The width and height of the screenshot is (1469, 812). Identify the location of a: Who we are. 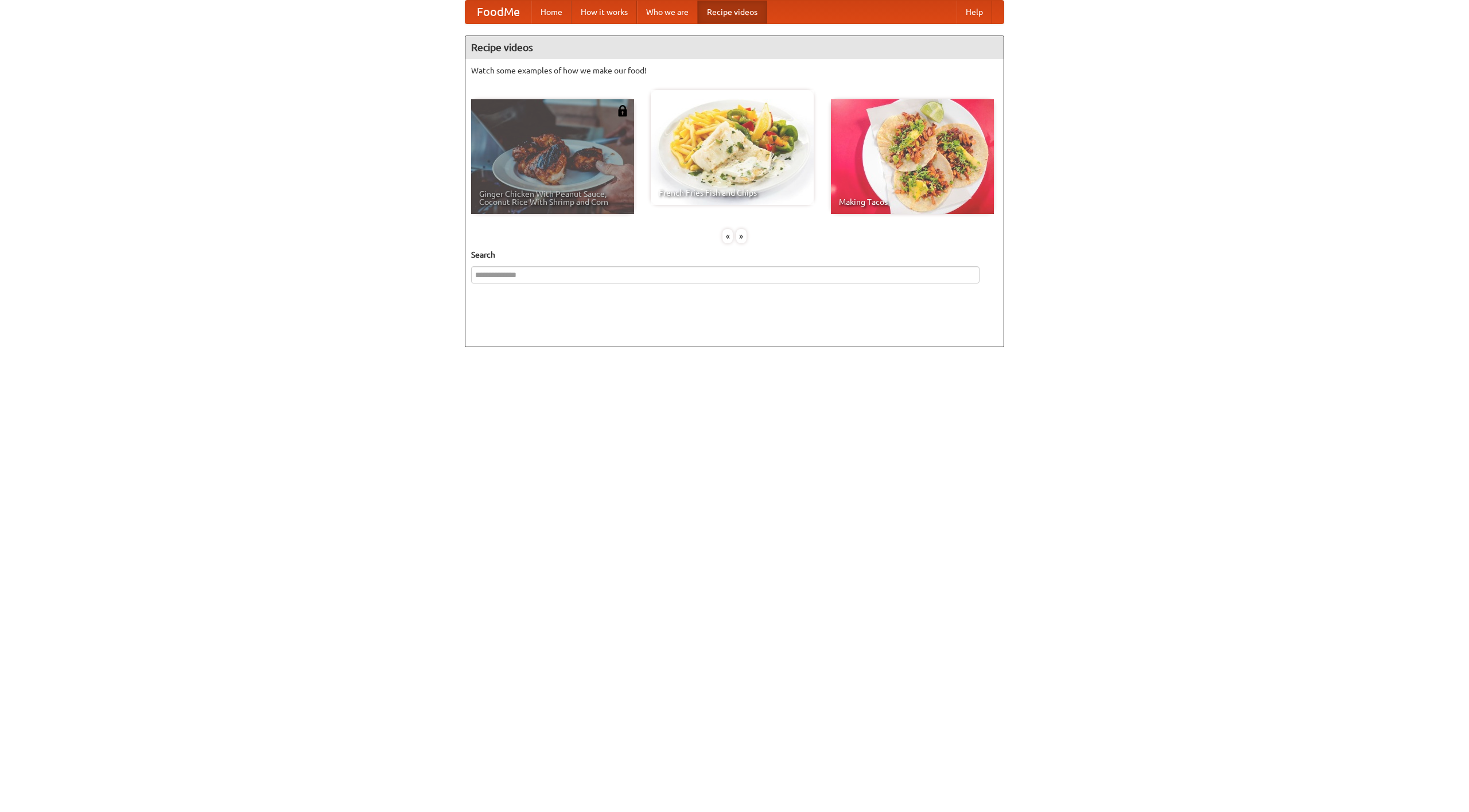
(667, 12).